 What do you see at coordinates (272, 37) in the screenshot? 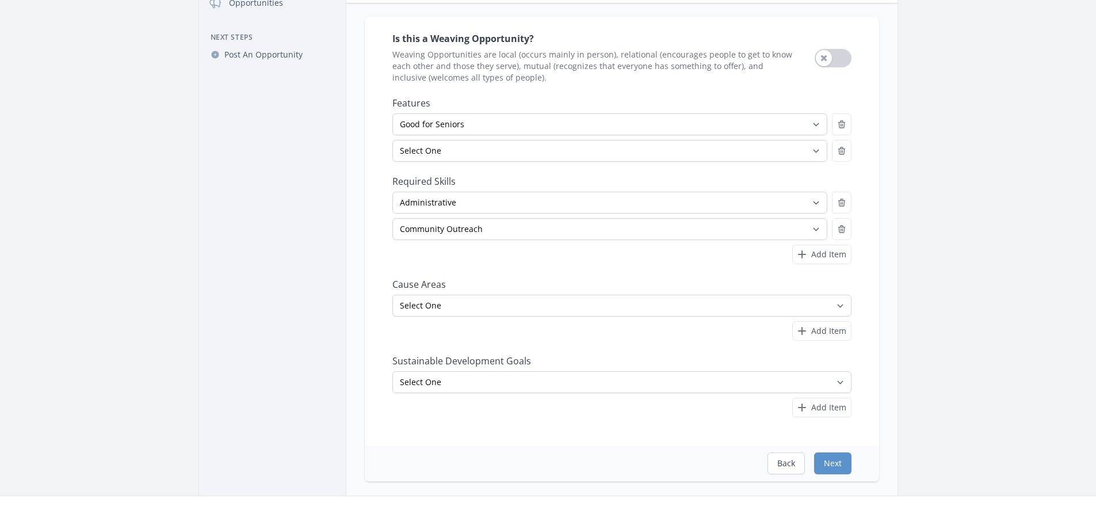
I see `h3: Next Steps` at bounding box center [272, 37].